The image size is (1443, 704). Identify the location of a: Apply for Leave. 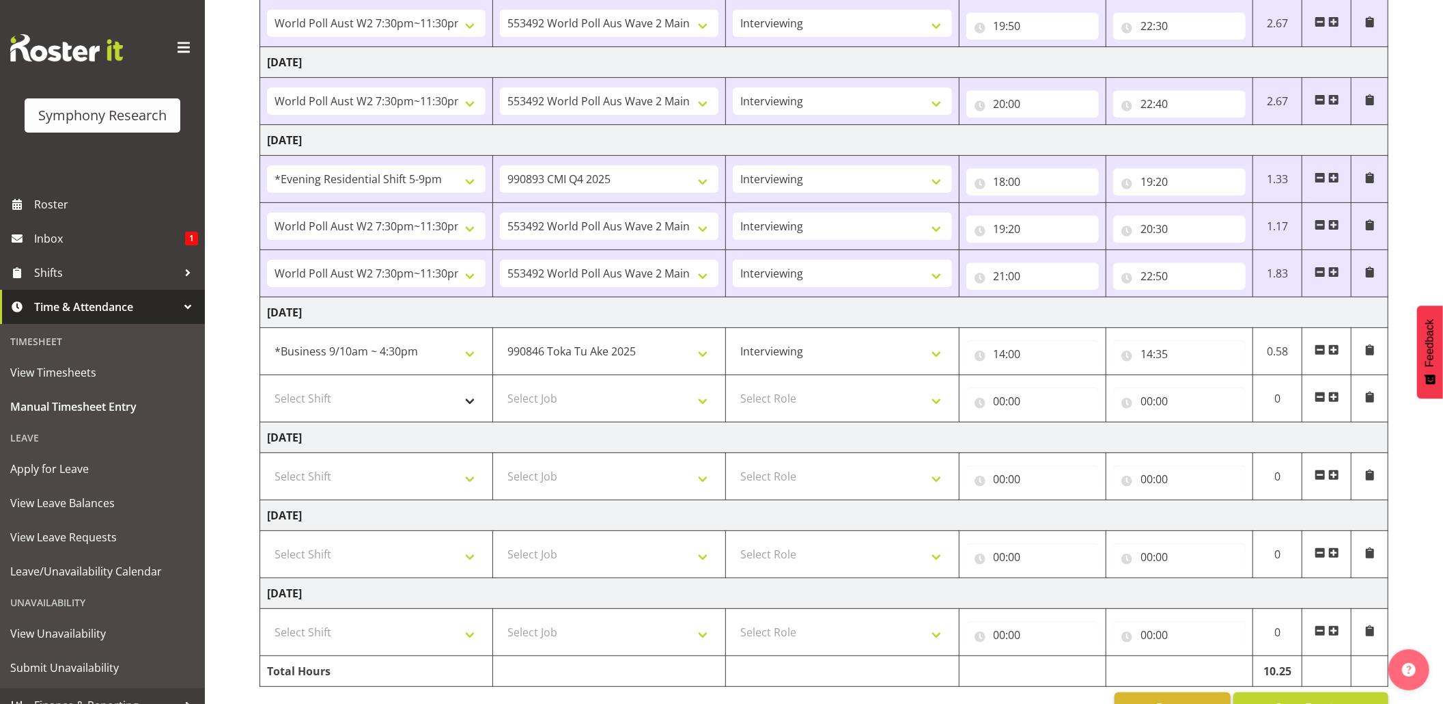
(102, 469).